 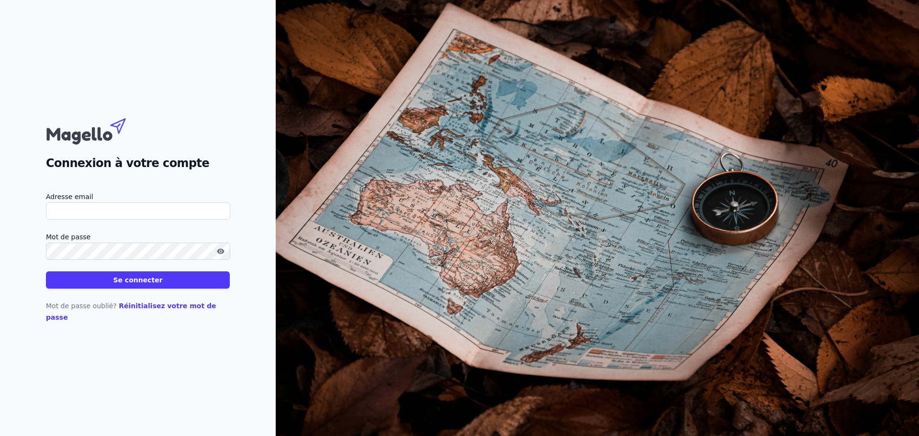 I want to click on button: Se connecter, so click(x=138, y=280).